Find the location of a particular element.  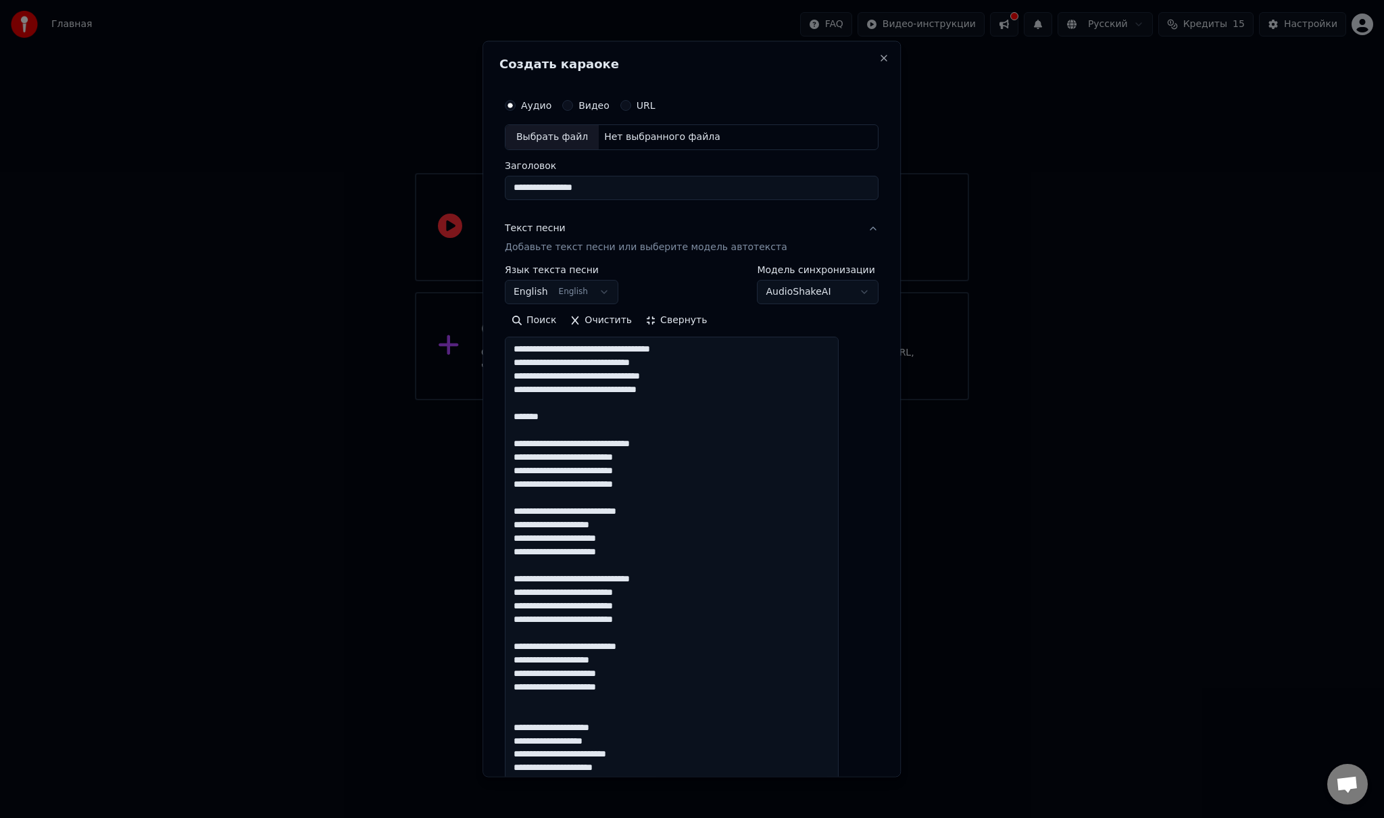

label: Аудио is located at coordinates (536, 105).